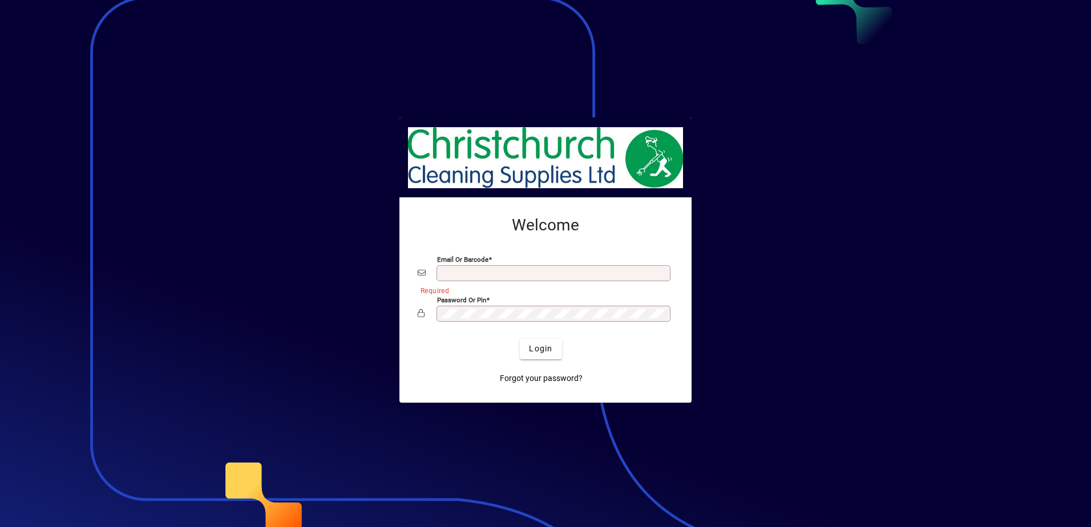 The height and width of the screenshot is (527, 1091). What do you see at coordinates (541, 379) in the screenshot?
I see `a: Forgot your password?` at bounding box center [541, 379].